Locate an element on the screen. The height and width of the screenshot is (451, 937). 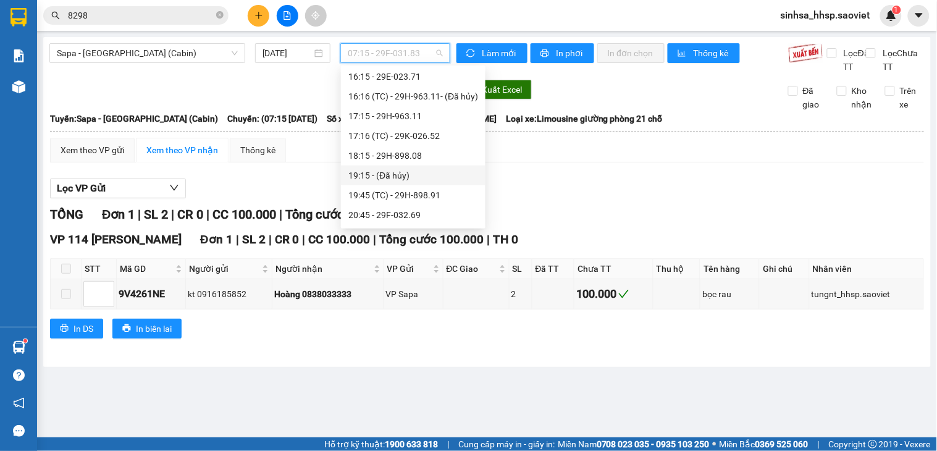
span: VP Gửi is located at coordinates (409, 269).